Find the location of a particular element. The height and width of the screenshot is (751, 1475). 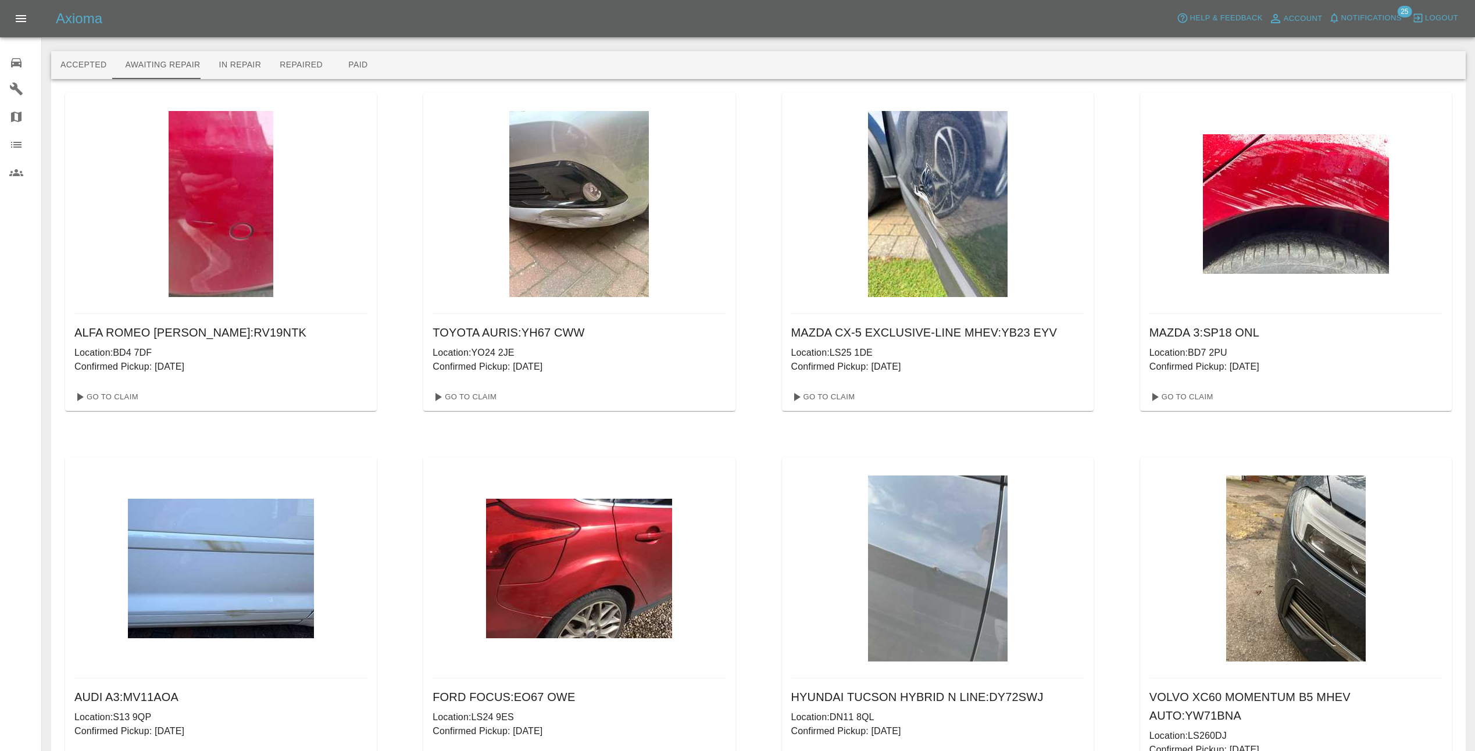

button: Logout is located at coordinates (1435, 18).